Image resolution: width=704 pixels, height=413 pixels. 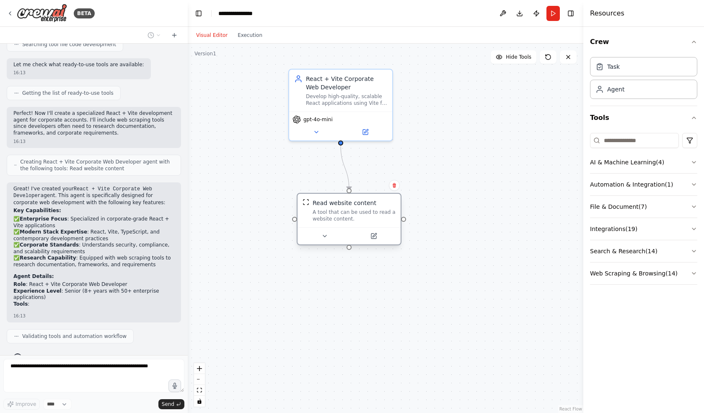 I want to click on strong: Experience Level, so click(x=37, y=291).